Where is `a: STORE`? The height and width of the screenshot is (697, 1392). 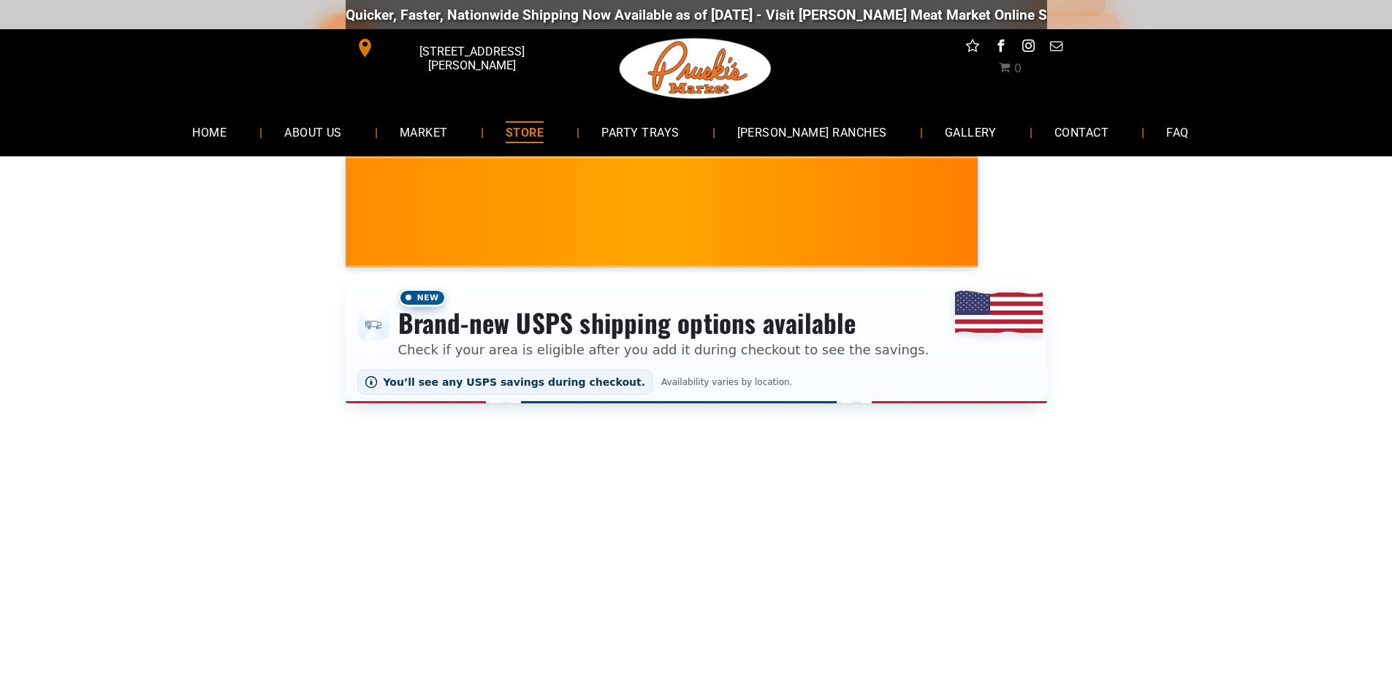
a: STORE is located at coordinates (525, 132).